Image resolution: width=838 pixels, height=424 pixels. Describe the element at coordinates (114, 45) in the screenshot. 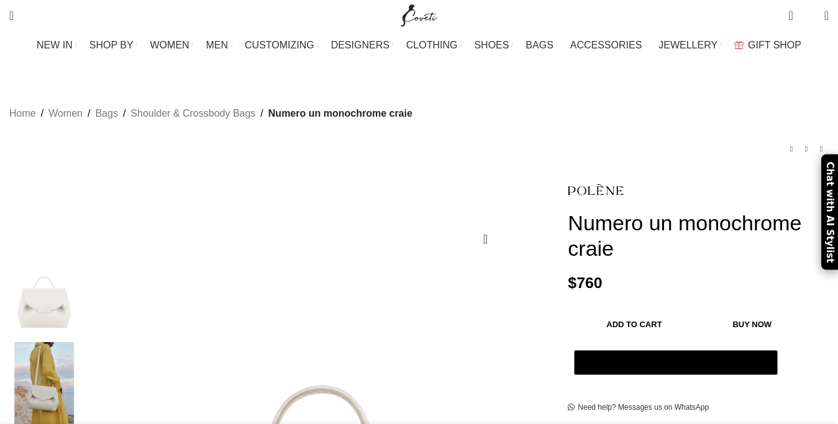

I see `a: SHOP BY` at that location.